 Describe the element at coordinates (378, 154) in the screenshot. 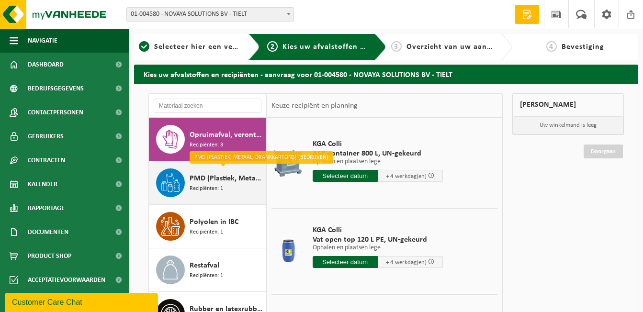

I see `span: ASP-container 800 L, UN-gekeurd` at that location.